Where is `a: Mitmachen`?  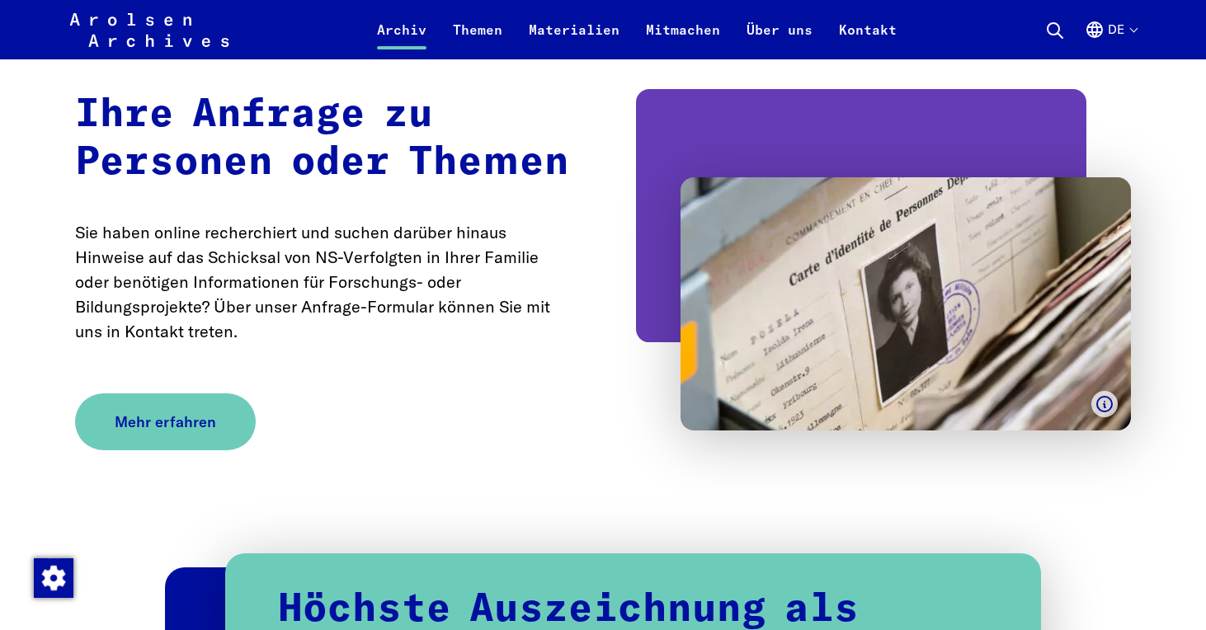
a: Mitmachen is located at coordinates (683, 40).